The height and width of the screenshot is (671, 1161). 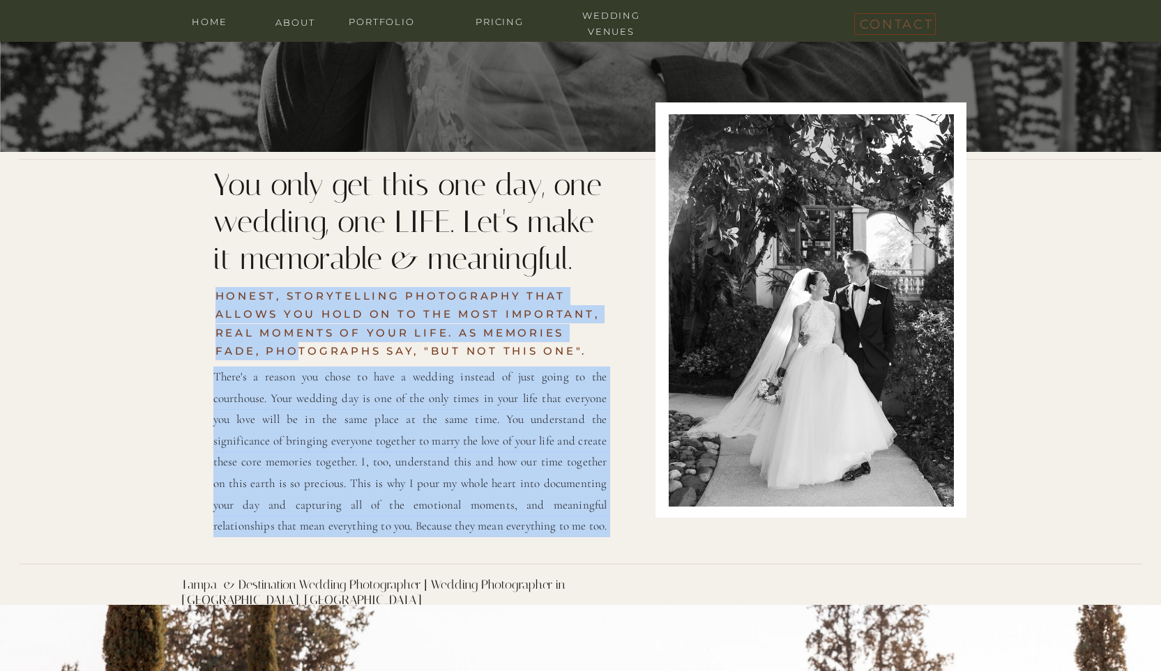 I want to click on a: contact, so click(x=895, y=21).